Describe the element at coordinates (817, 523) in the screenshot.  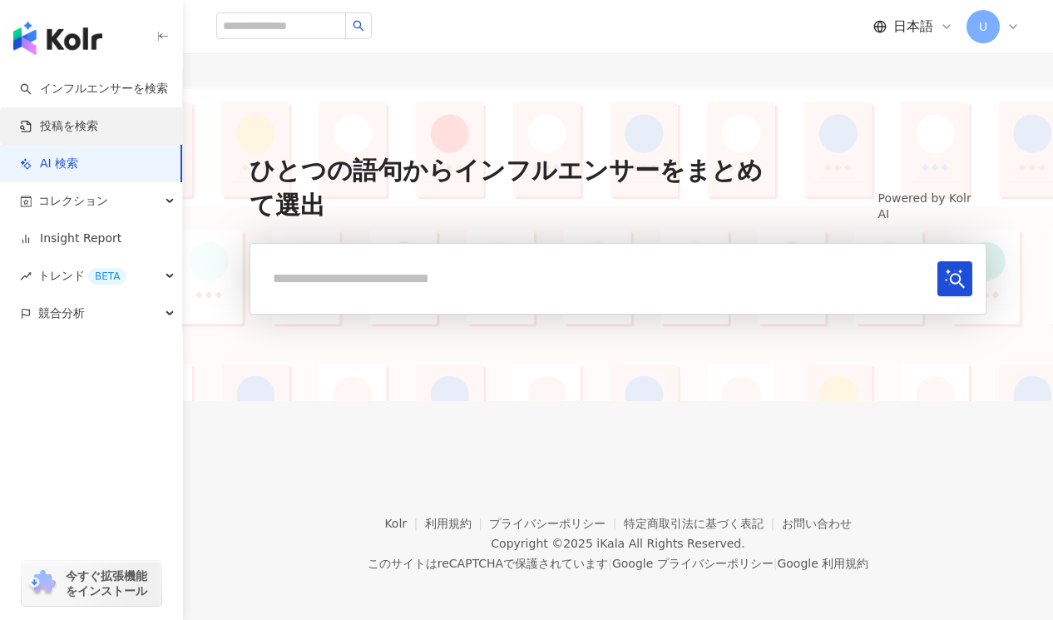
I see `a: お問い合わせ` at that location.